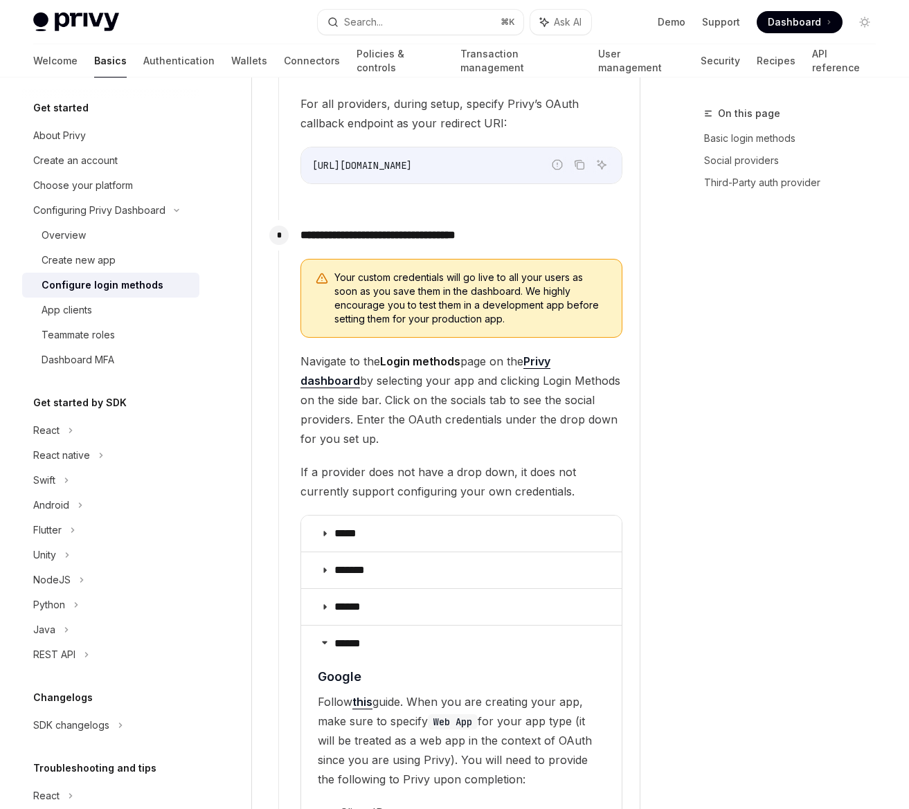  What do you see at coordinates (776, 61) in the screenshot?
I see `a: Recipes` at bounding box center [776, 61].